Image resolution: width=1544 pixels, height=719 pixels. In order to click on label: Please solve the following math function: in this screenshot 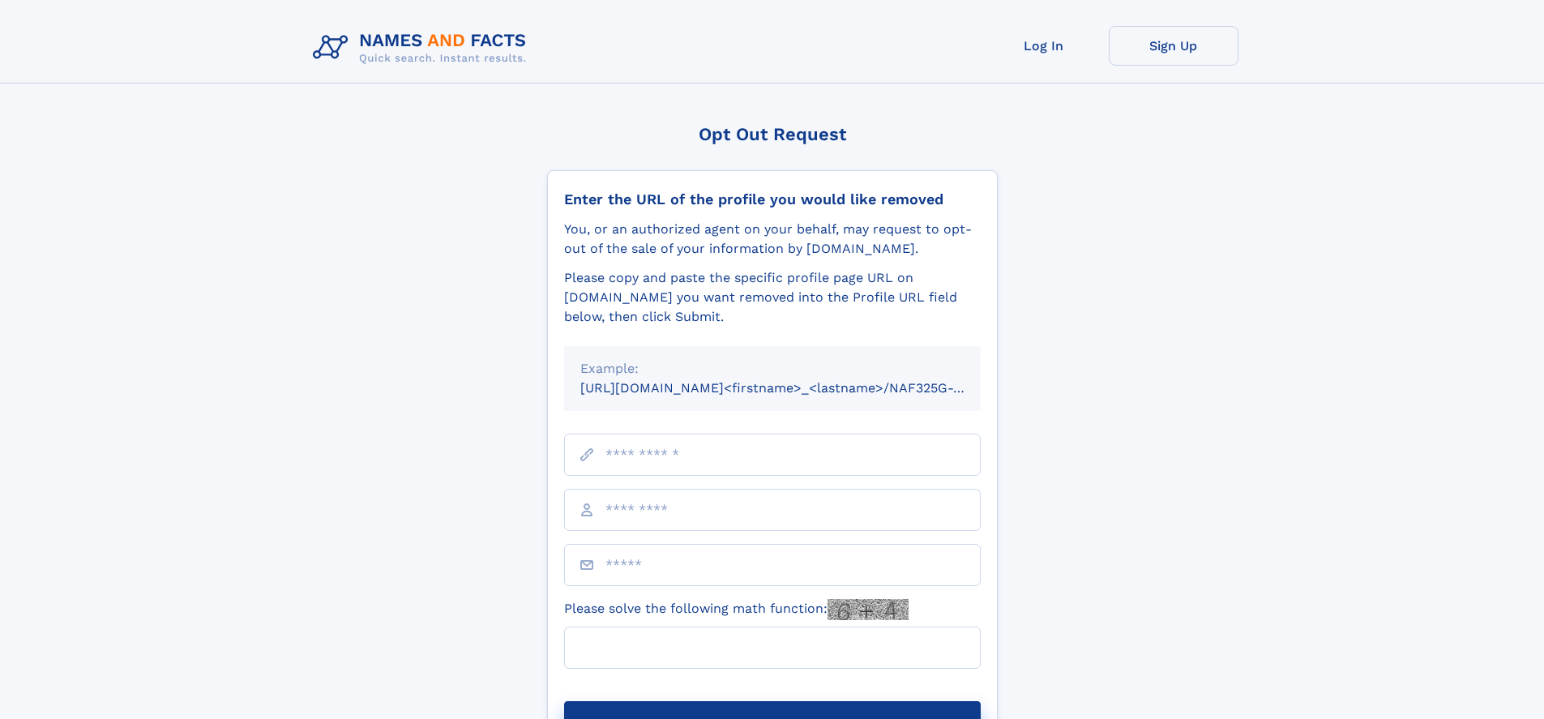, I will do `click(736, 610)`.